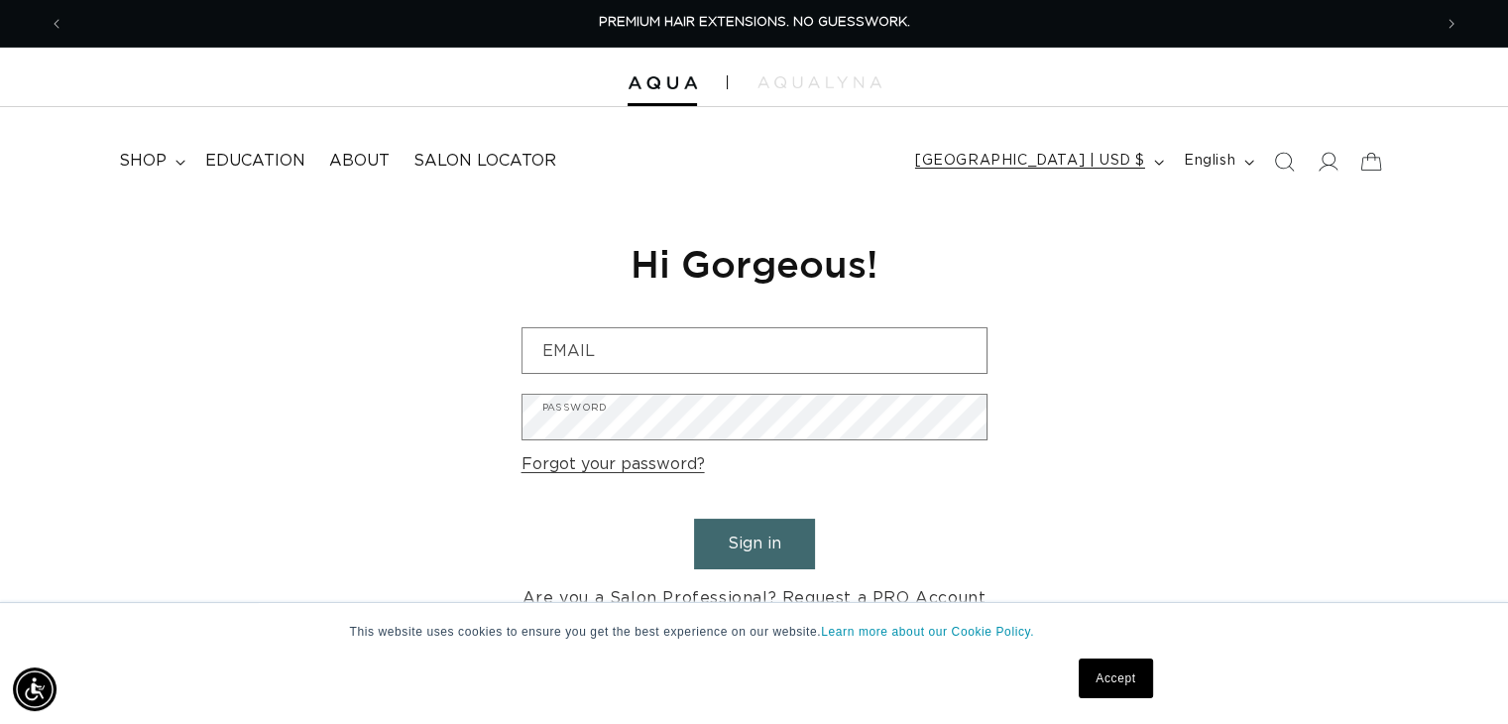  I want to click on p: This website uses cookies to ensure you get the best experience on our website., so click(755, 632).